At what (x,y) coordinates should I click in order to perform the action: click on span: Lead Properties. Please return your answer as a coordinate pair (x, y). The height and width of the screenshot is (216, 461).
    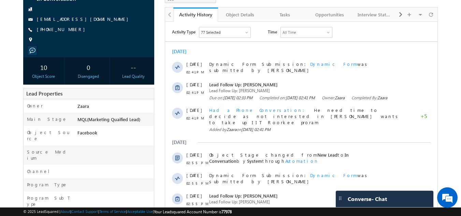
    Looking at the image, I should click on (44, 94).